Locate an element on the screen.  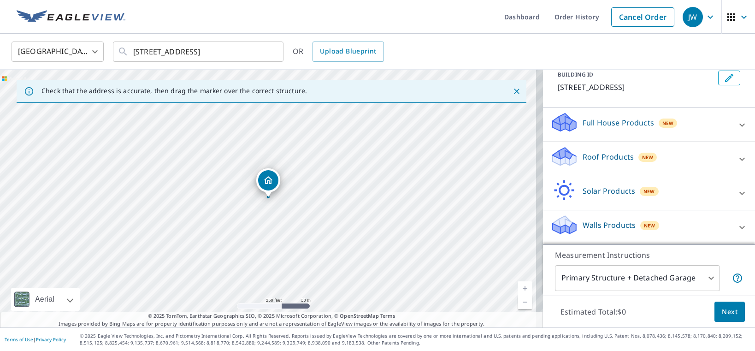
p: BUILDING ID is located at coordinates (575, 74).